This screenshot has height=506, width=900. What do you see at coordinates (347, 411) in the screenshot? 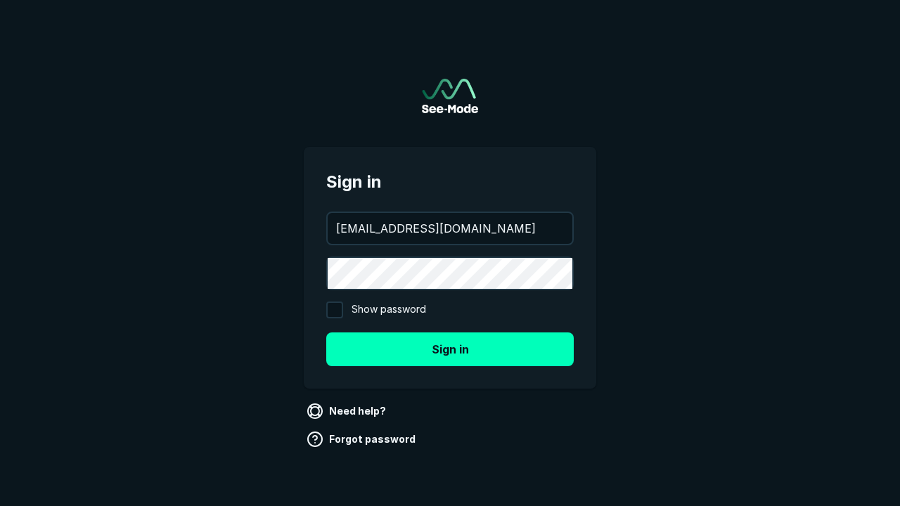
I see `a: Need help?` at bounding box center [347, 411].